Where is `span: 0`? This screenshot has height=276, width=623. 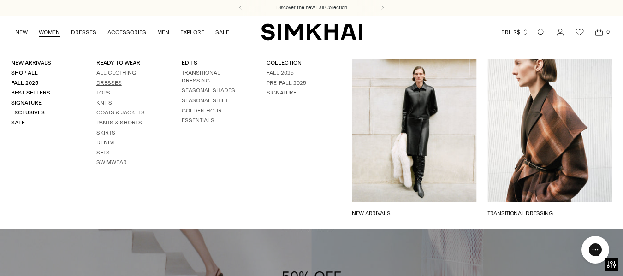
span: 0 is located at coordinates (607, 32).